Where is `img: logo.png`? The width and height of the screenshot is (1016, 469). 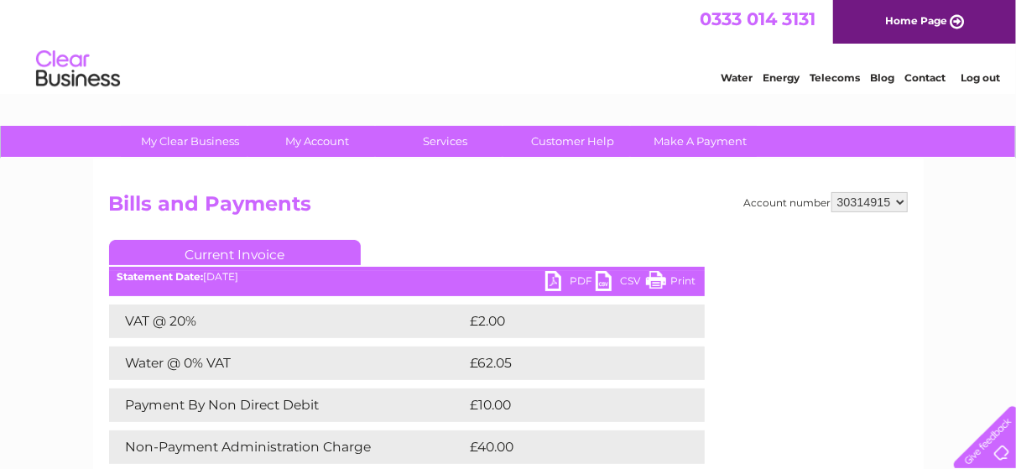
img: logo.png is located at coordinates (78, 69).